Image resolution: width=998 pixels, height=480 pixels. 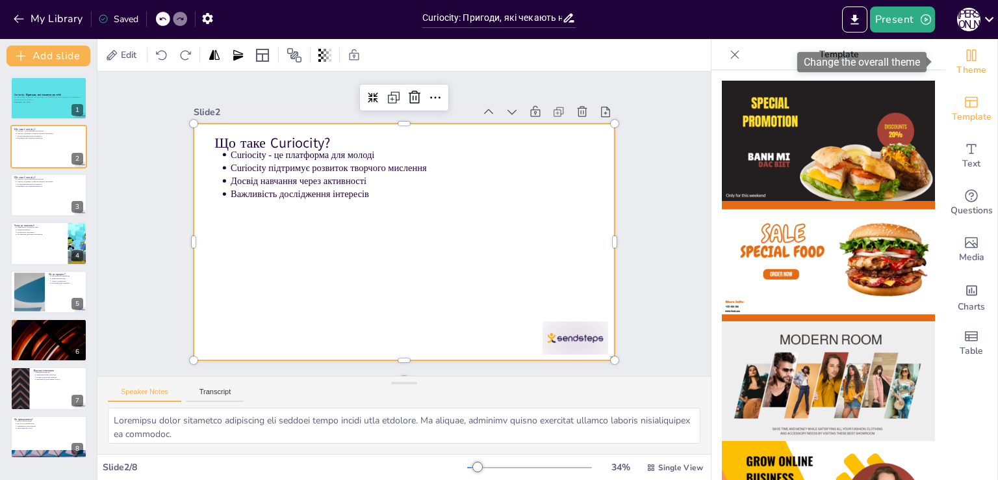 What do you see at coordinates (971, 296) in the screenshot?
I see `div: Add charts and graphs` at bounding box center [971, 296].